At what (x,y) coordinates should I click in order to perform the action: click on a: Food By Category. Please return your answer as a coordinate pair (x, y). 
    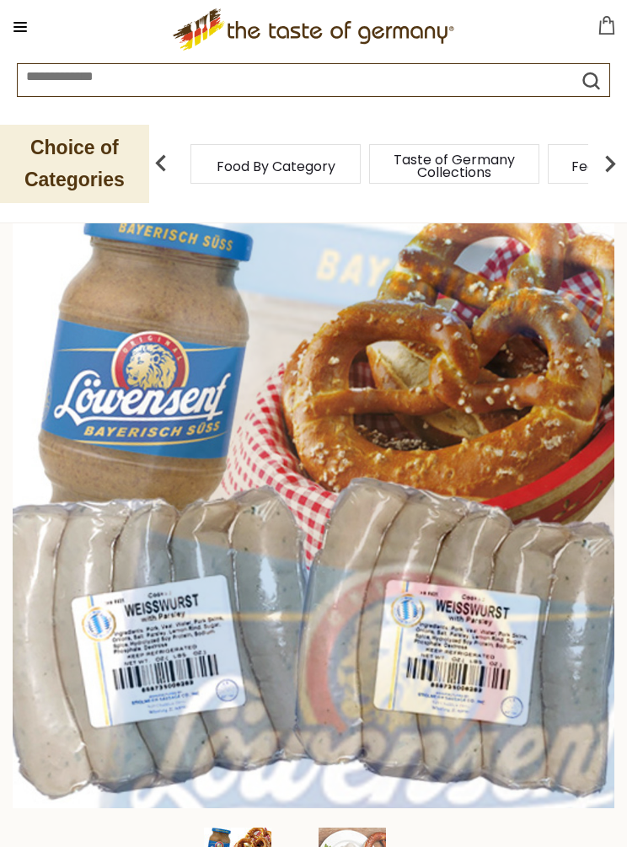
    Looking at the image, I should click on (276, 166).